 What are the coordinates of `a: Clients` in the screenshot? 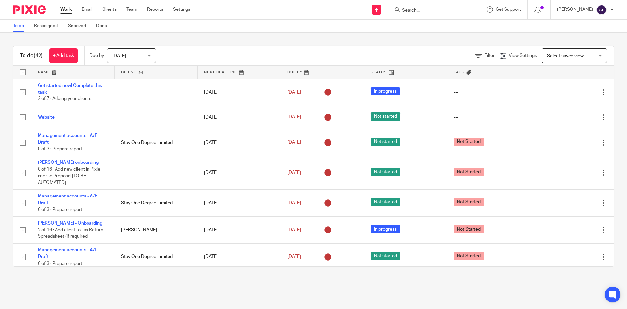 It's located at (109, 9).